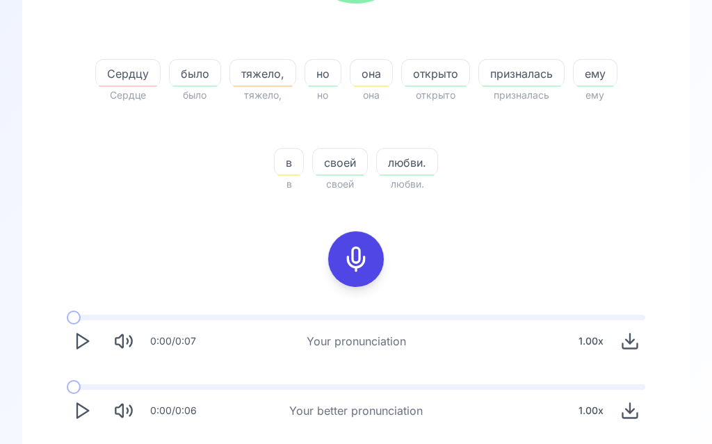  I want to click on span: Сердцу, so click(128, 74).